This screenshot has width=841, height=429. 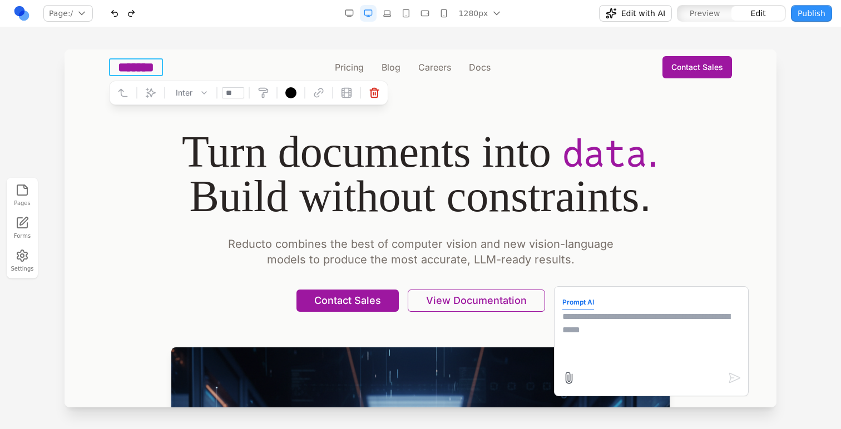 I want to click on span: Turn documents into, so click(x=356, y=125).